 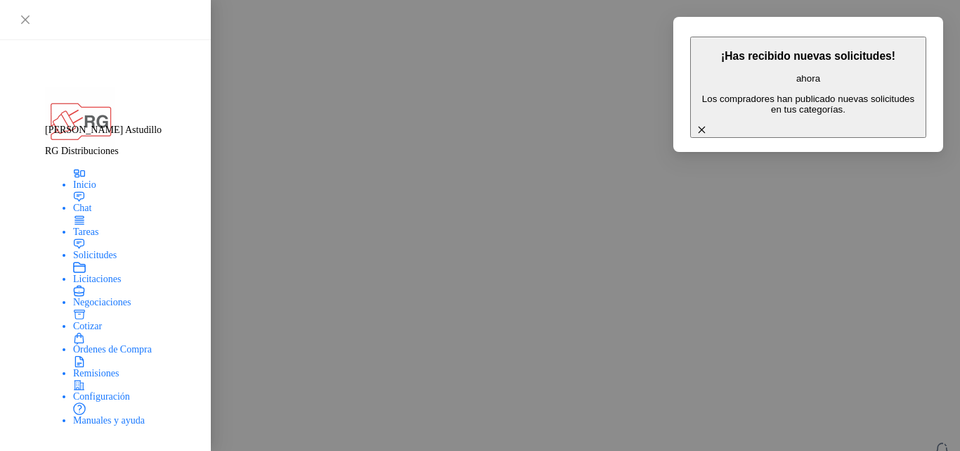 I want to click on span: Órdenes de Compra, so click(x=112, y=349).